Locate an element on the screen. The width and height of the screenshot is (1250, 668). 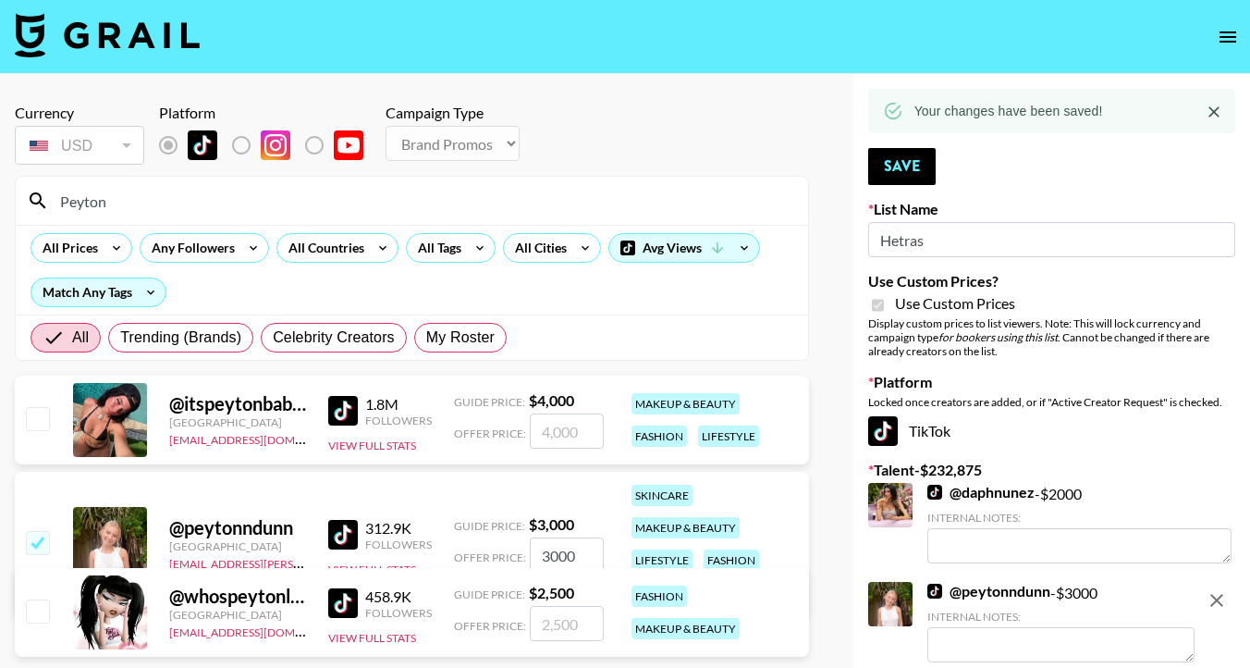
div: - $ 3000 is located at coordinates (1061, 621).